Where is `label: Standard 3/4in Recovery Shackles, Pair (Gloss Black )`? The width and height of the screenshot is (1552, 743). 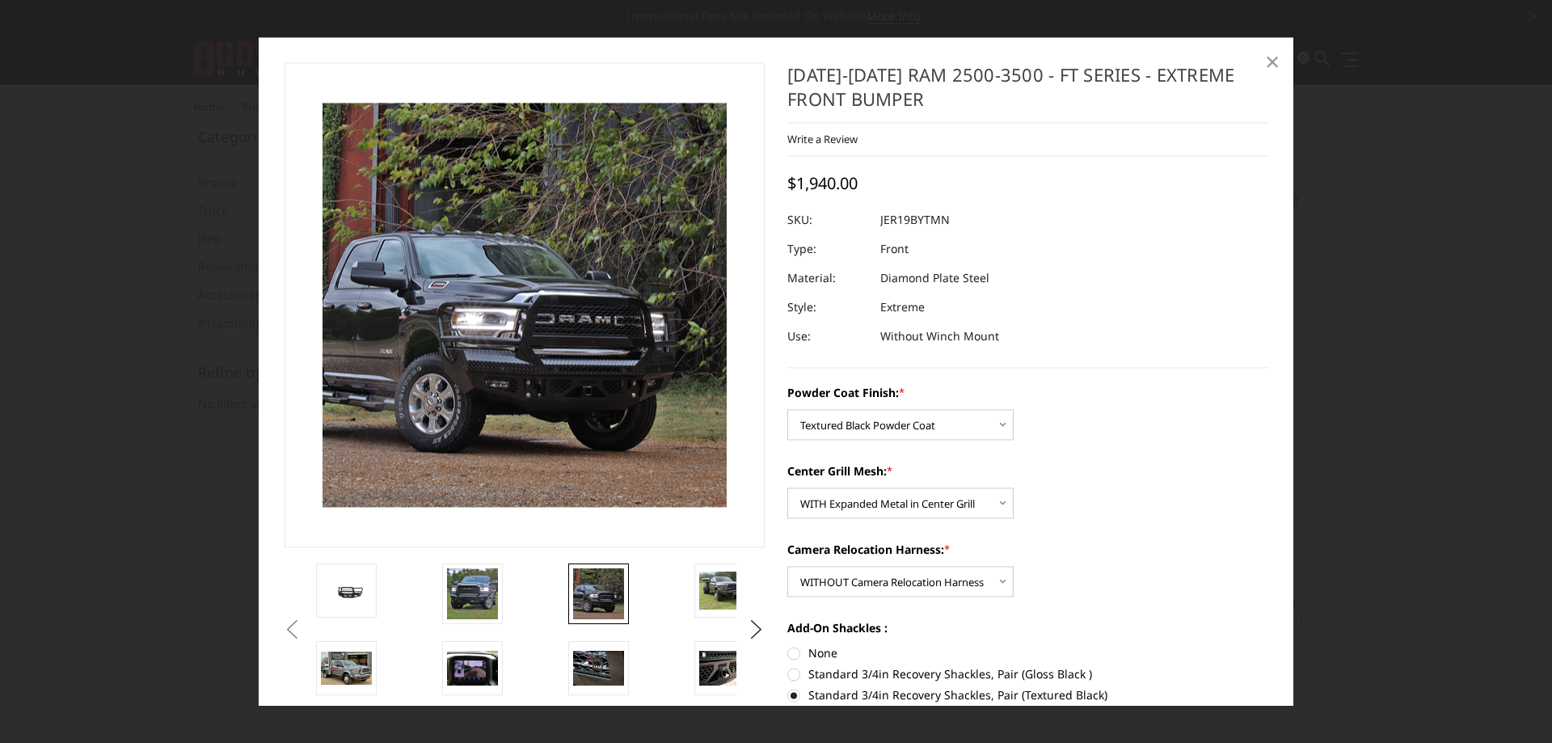
label: Standard 3/4in Recovery Shackles, Pair (Gloss Black ) is located at coordinates (1028, 674).